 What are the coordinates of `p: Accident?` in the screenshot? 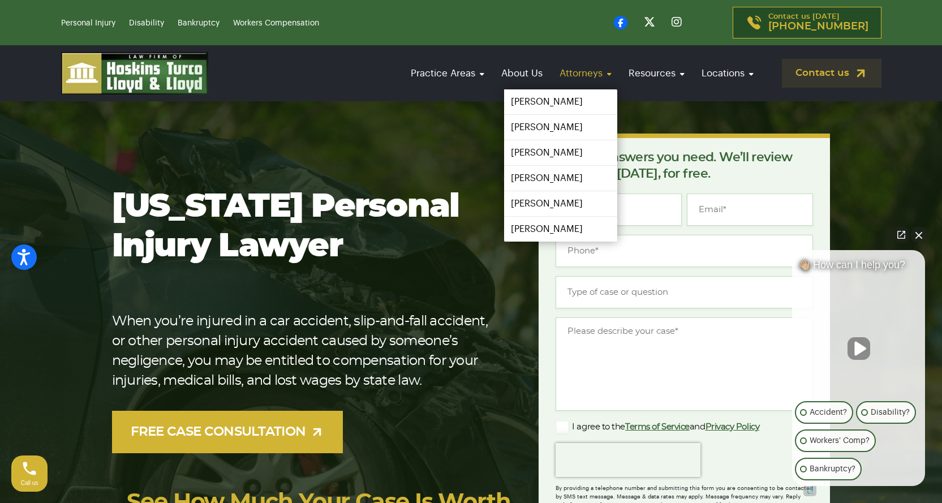 It's located at (828, 412).